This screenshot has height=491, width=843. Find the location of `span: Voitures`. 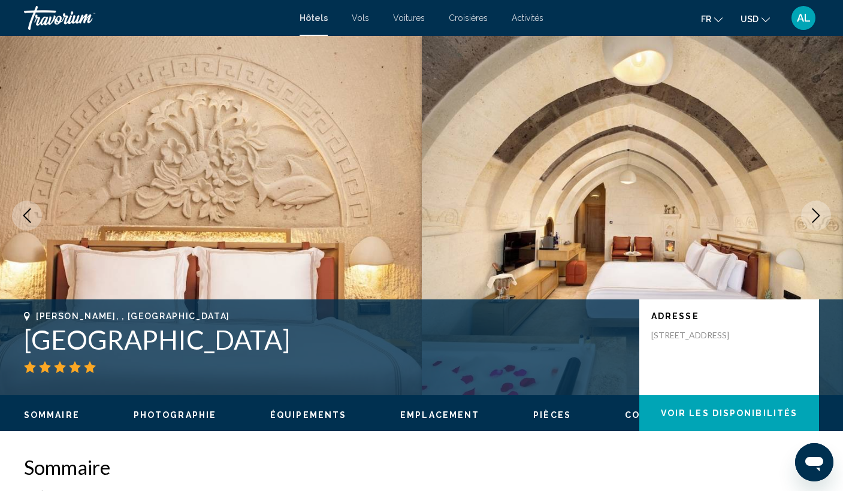

span: Voitures is located at coordinates (409, 18).